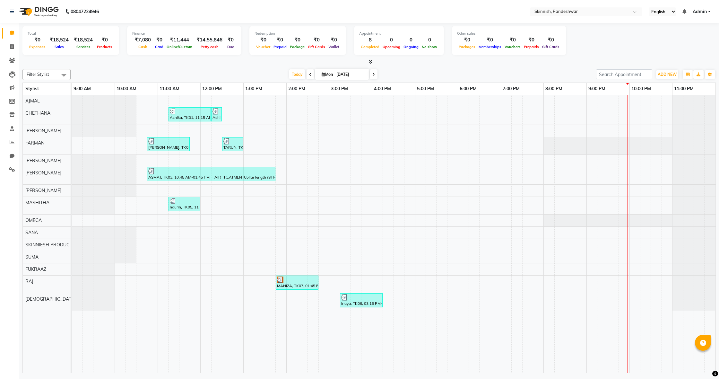  I want to click on span: Expenses, so click(37, 47).